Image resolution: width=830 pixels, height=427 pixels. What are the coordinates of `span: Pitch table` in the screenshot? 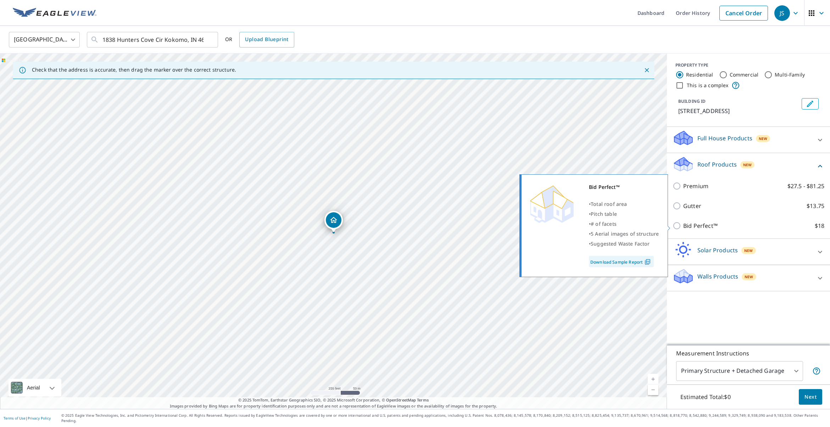 It's located at (604, 214).